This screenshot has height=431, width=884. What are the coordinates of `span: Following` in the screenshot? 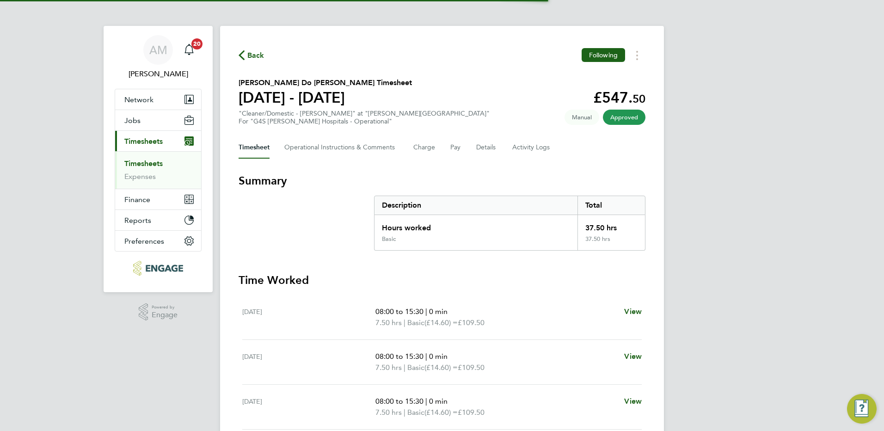 It's located at (603, 55).